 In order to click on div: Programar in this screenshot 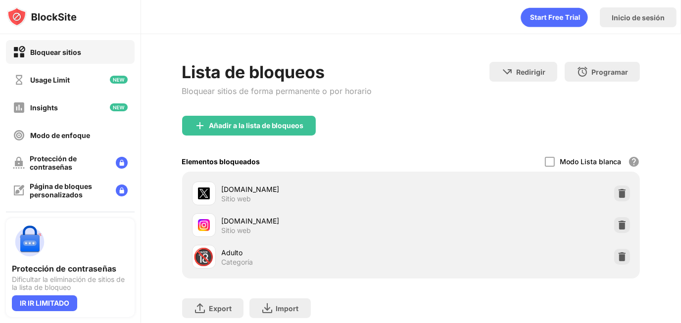, I will do `click(610, 72)`.